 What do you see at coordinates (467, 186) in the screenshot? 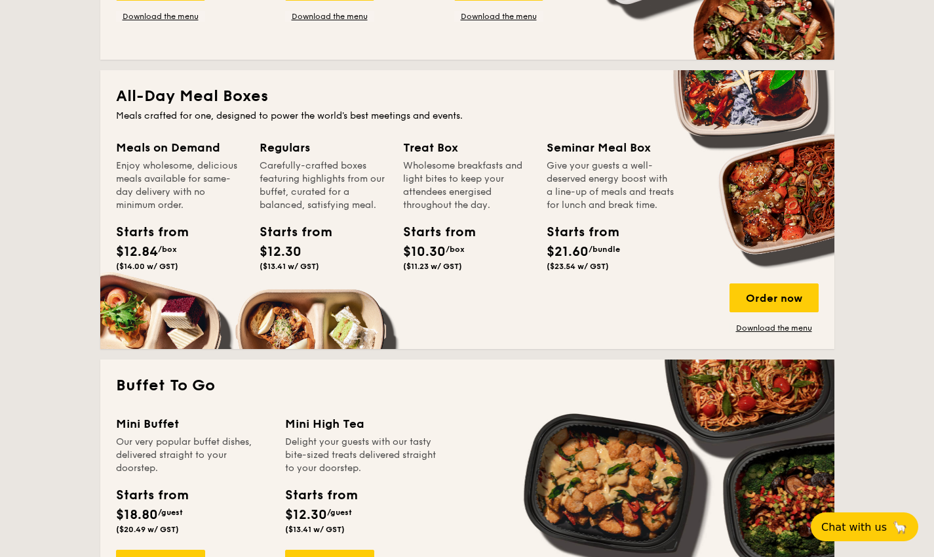
I see `div: Wholesome breakfasts and light bites to keep your attendees energised throughout the day.` at bounding box center [467, 186].